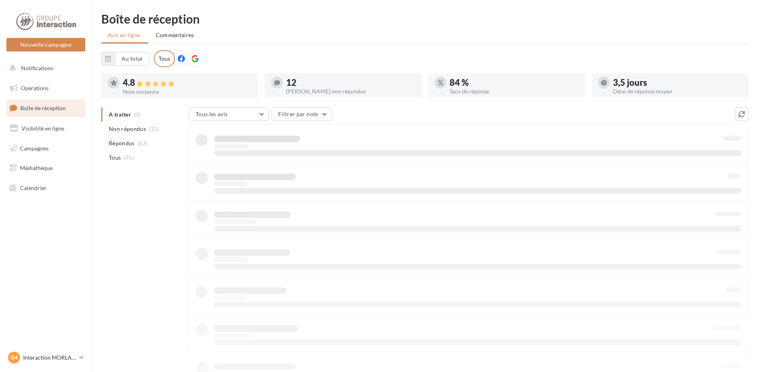 The height and width of the screenshot is (372, 758). I want to click on div: Tous, so click(164, 59).